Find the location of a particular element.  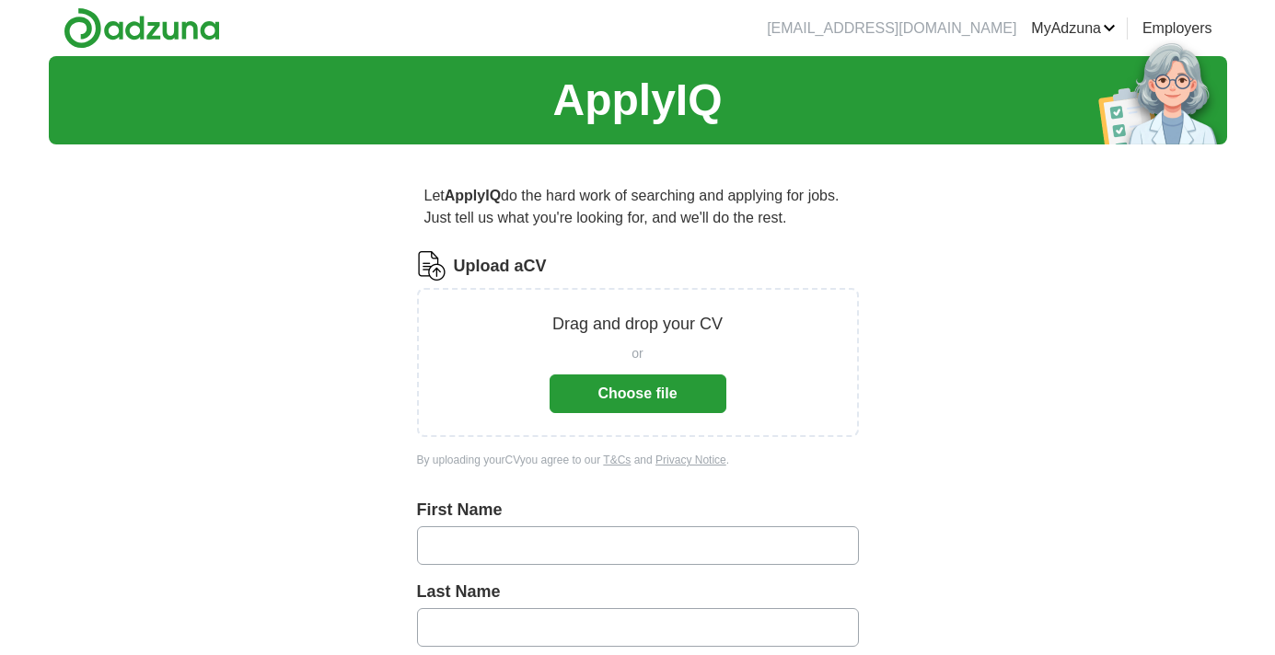

span: or is located at coordinates (637, 353).